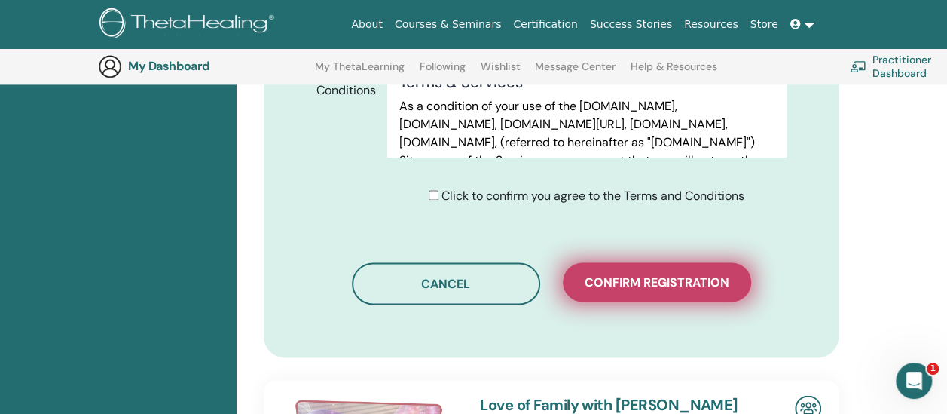  I want to click on h3: My Dashboard, so click(203, 66).